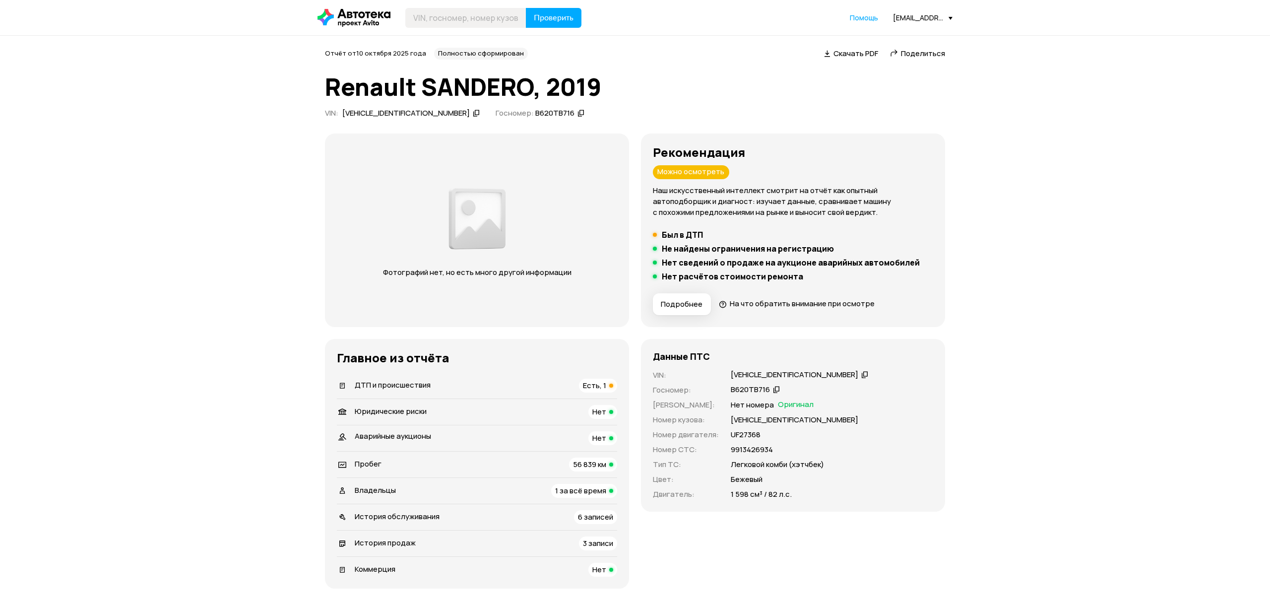 The image size is (1270, 608). What do you see at coordinates (375, 490) in the screenshot?
I see `span: Владельцы` at bounding box center [375, 490].